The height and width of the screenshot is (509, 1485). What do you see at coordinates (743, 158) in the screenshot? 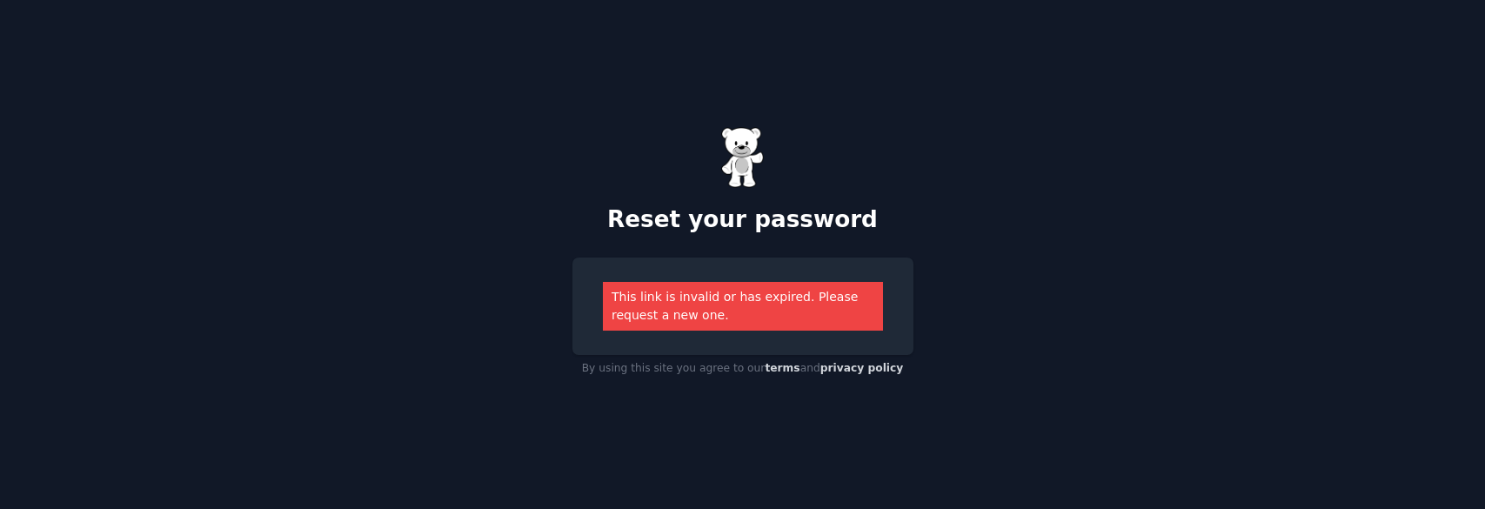
I see `img: Gummy Bear` at bounding box center [743, 158].